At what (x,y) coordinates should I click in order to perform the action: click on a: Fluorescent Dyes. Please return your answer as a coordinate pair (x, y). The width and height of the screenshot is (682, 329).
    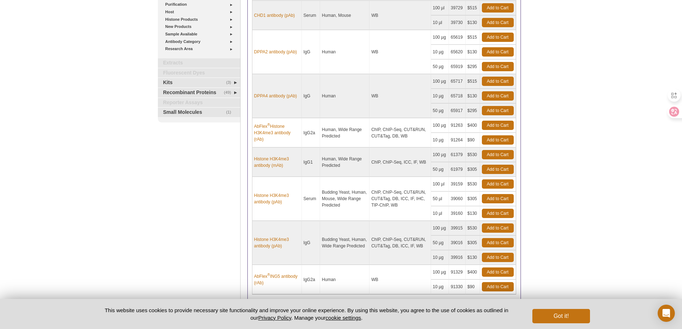
    Looking at the image, I should click on (199, 73).